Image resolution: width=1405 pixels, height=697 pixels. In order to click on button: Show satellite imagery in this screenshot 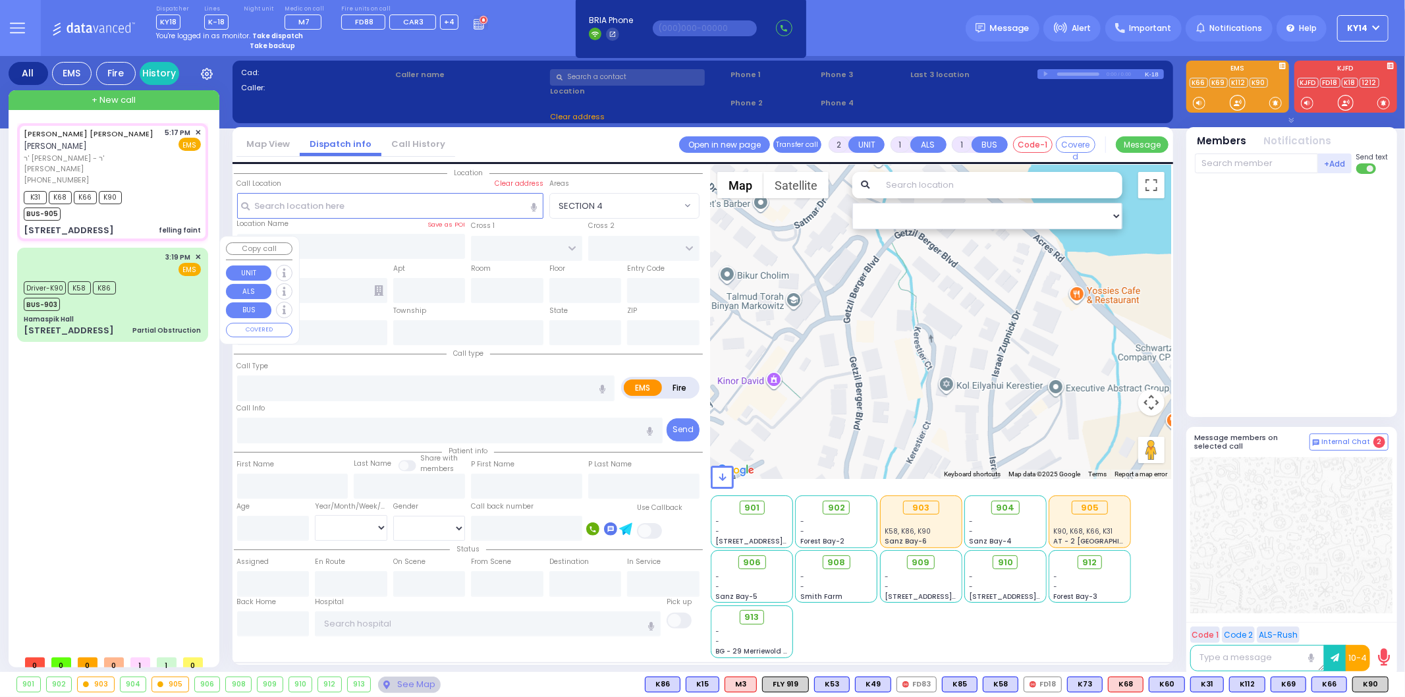, I will do `click(796, 185)`.